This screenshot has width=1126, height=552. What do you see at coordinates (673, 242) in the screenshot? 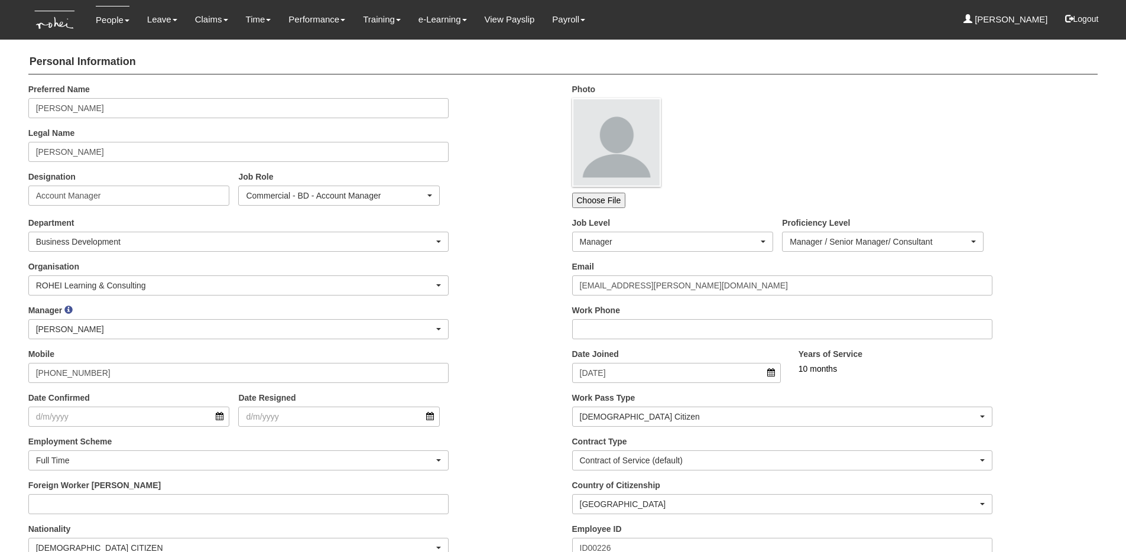
I see `button: Manager` at bounding box center [673, 242].